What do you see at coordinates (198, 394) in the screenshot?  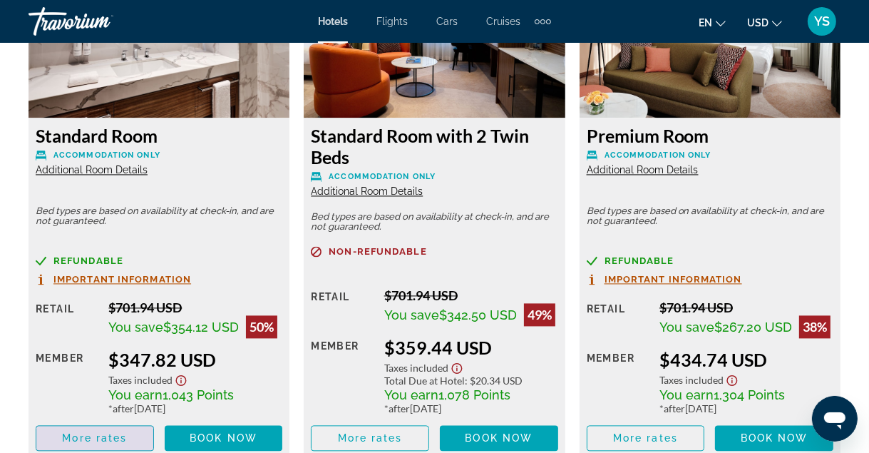 I see `span: 1,043 Points` at bounding box center [198, 394].